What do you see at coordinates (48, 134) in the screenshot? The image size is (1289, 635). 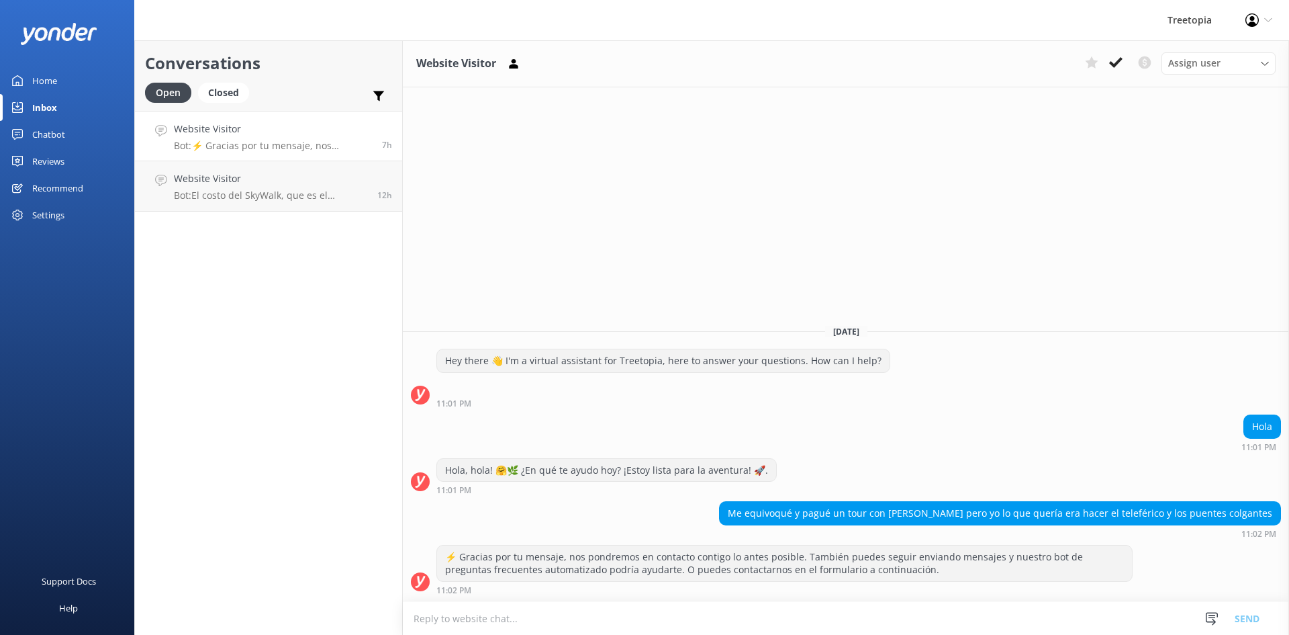 I see `div: Chatbot` at bounding box center [48, 134].